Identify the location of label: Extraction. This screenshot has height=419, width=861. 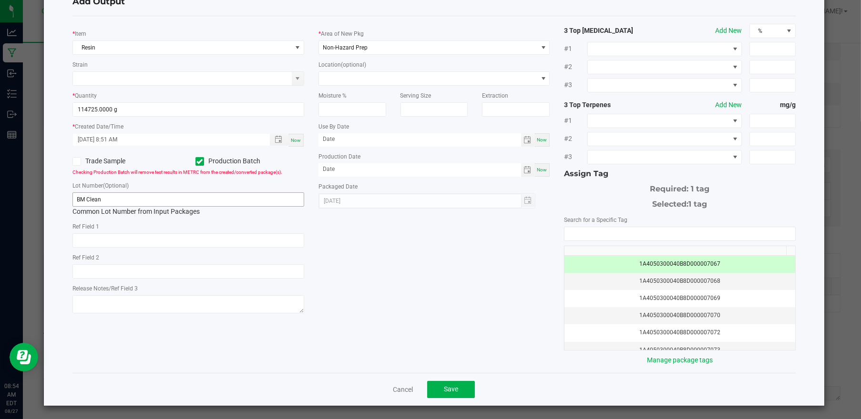
(495, 96).